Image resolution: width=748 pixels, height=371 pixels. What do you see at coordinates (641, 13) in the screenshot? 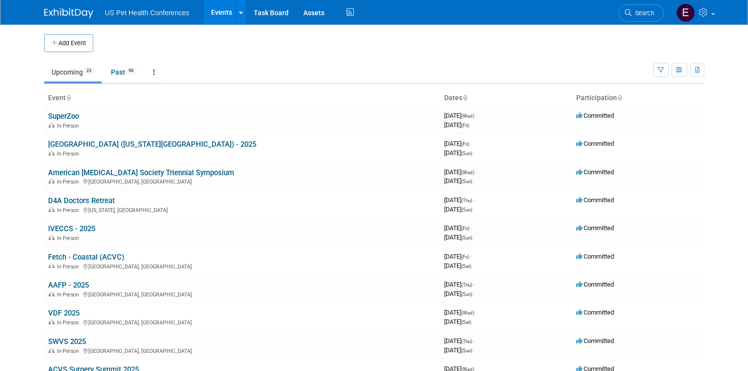
I see `a: Search` at bounding box center [641, 13].